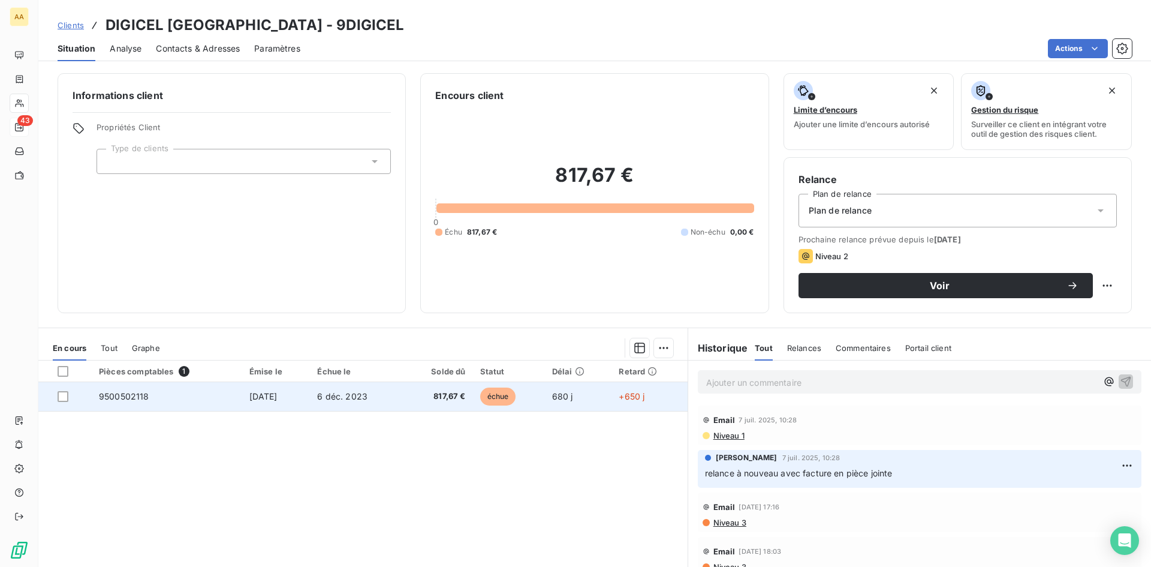  I want to click on span: Niveau 1, so click(728, 435).